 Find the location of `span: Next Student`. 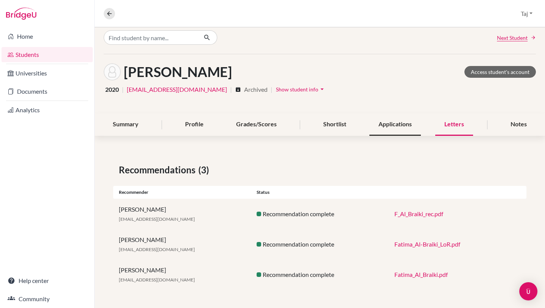

span: Next Student is located at coordinates (513, 38).